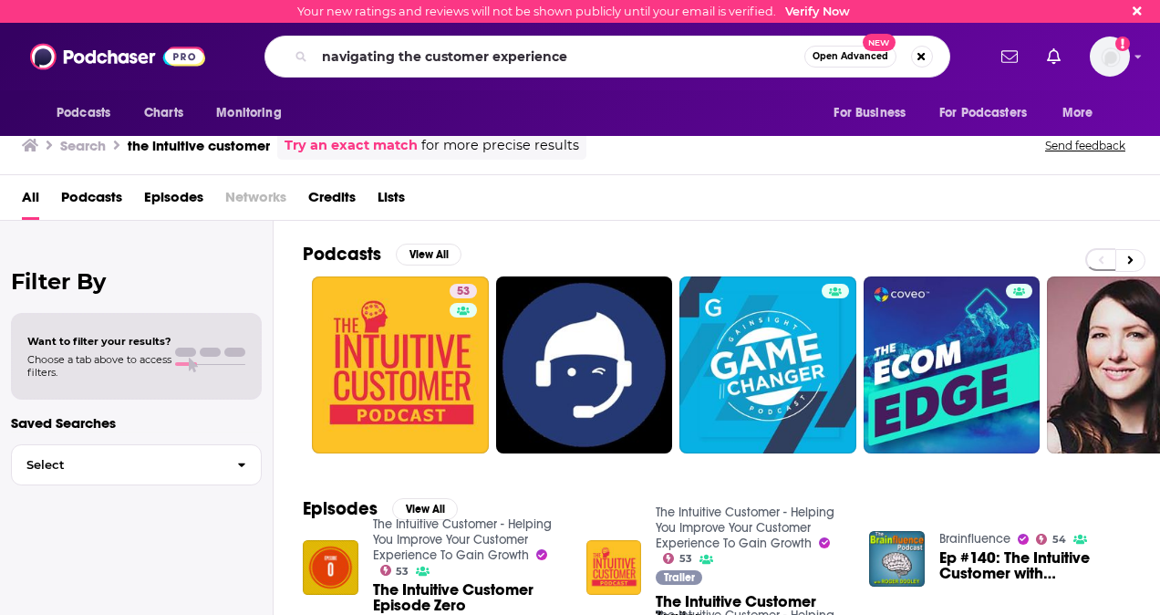 The height and width of the screenshot is (615, 1160). I want to click on span: Choose a tab above to access filters., so click(99, 366).